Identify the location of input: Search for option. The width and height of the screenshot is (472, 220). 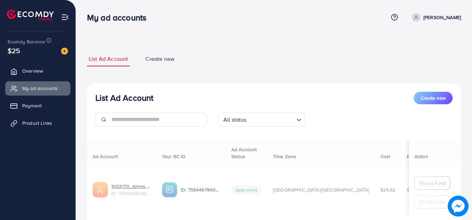
(271, 119).